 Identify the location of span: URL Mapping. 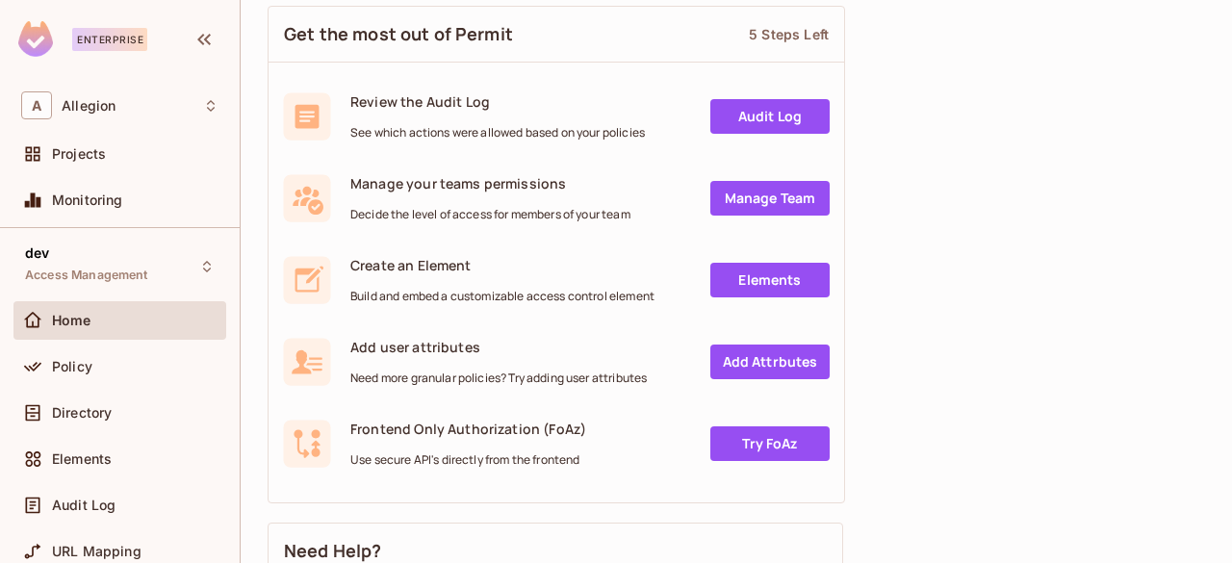
(96, 552).